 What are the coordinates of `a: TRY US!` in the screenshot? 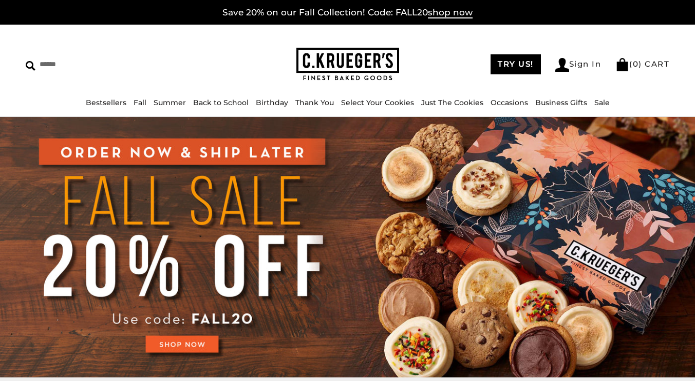 It's located at (515, 64).